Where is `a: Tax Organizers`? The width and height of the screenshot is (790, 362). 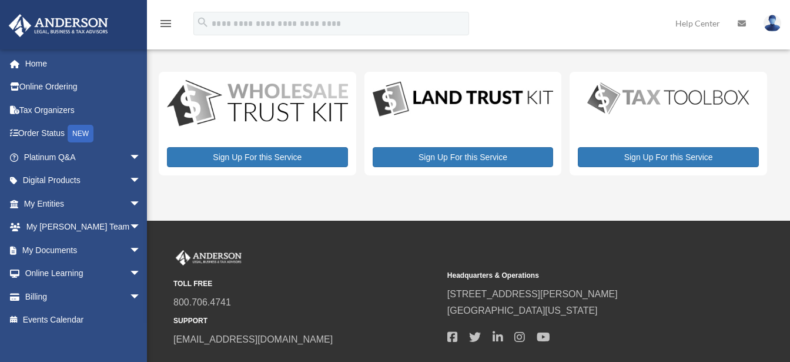
a: Tax Organizers is located at coordinates (84, 110).